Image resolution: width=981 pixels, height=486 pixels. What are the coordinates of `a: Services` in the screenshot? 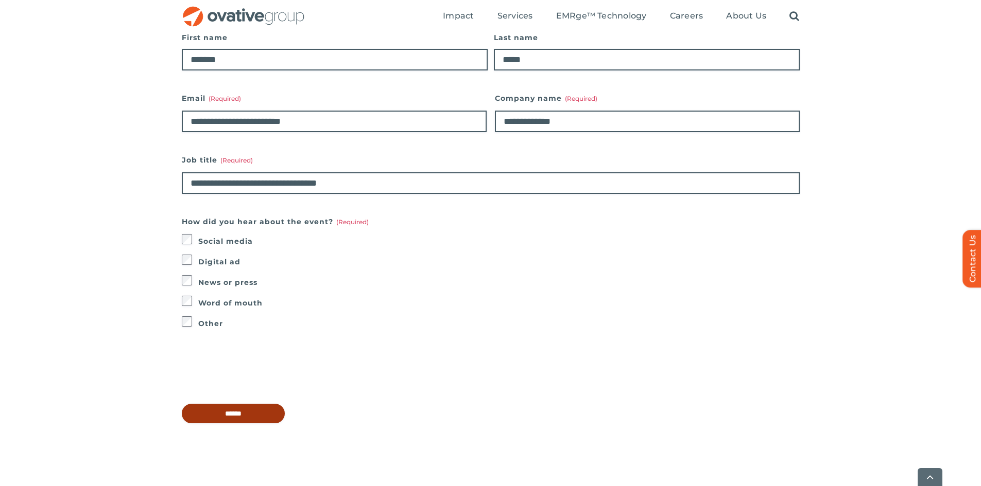 It's located at (515, 16).